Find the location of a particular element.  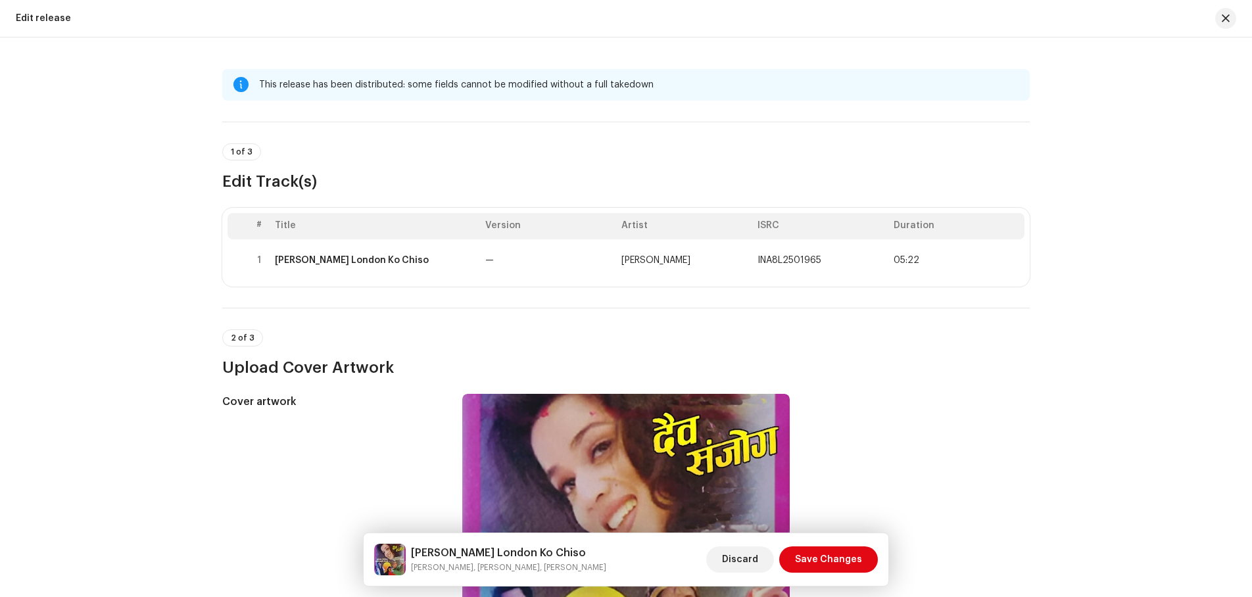

th: Duration is located at coordinates (956, 226).